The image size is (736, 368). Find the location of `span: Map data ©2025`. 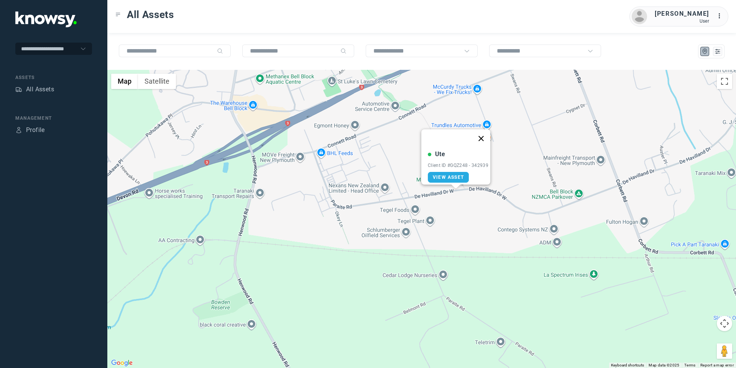

span: Map data ©2025 is located at coordinates (664, 365).